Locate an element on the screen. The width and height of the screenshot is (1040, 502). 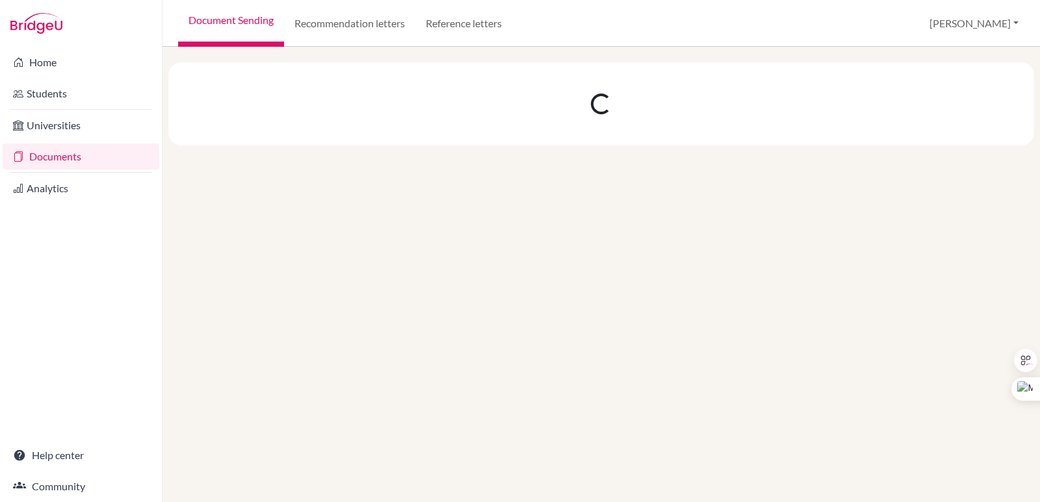
a: Documents is located at coordinates (81, 157).